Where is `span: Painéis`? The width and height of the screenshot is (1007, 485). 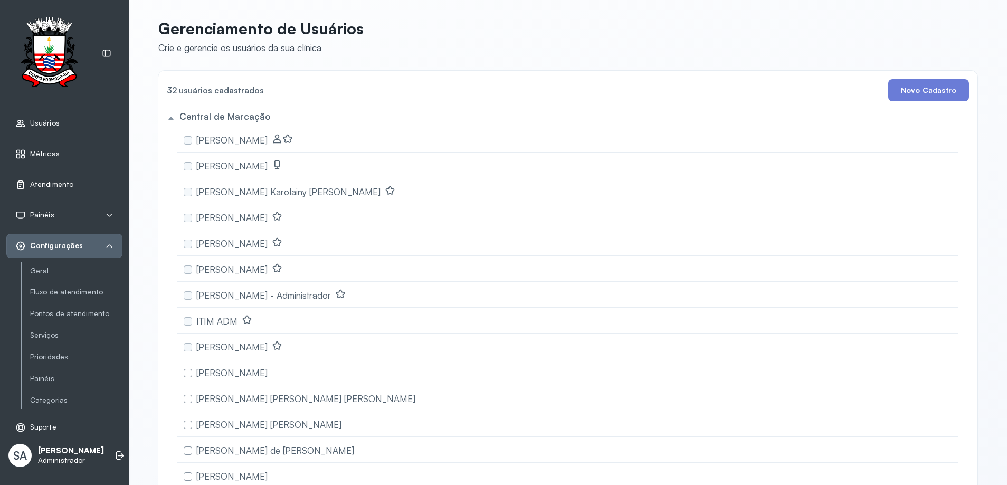
span: Painéis is located at coordinates (42, 215).